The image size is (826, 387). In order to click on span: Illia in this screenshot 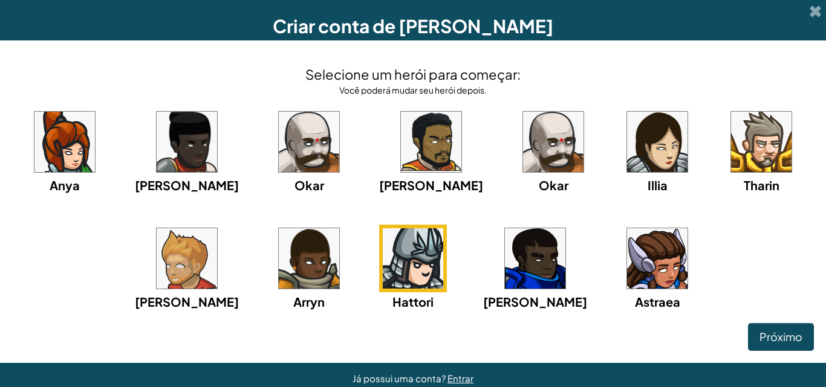, I will do `click(657, 185)`.